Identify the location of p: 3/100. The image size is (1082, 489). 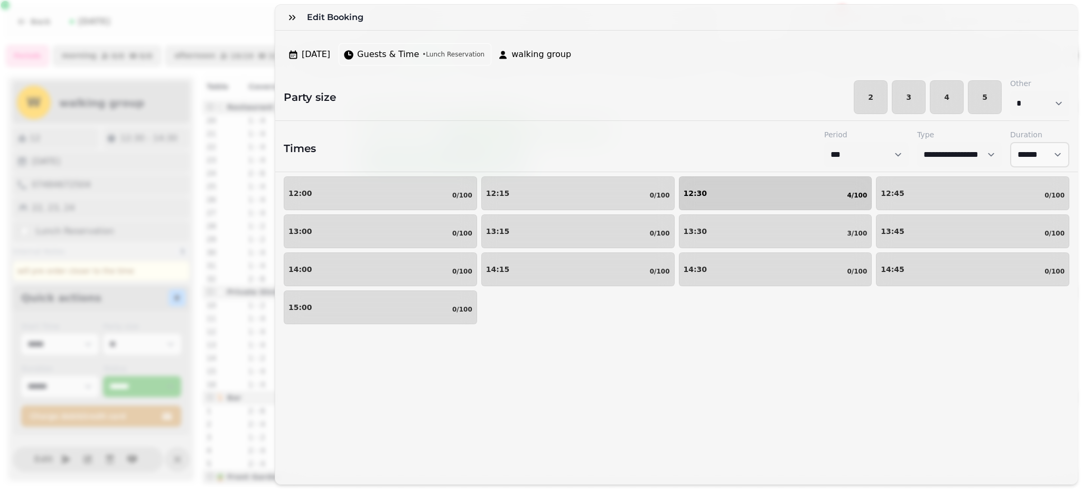
(857, 234).